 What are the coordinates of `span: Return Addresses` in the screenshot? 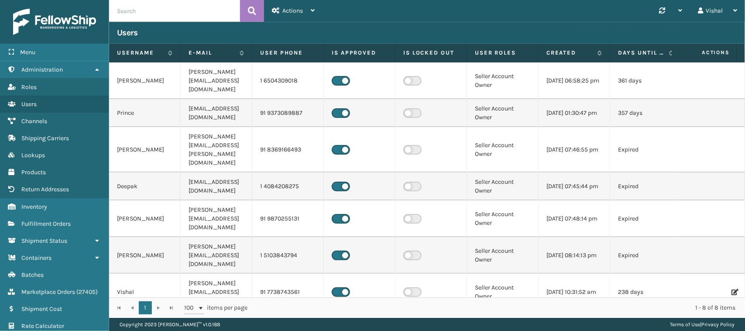 It's located at (45, 189).